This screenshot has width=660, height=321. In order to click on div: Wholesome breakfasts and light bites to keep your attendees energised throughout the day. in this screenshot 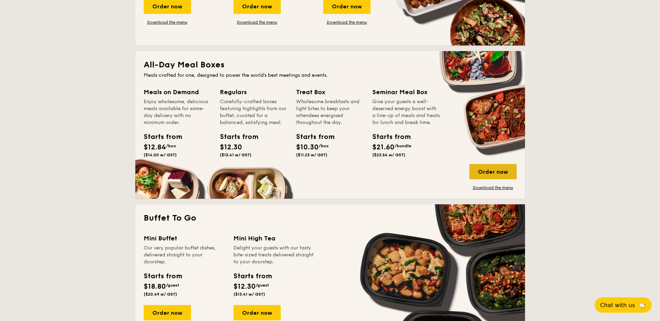, I will do `click(330, 112)`.